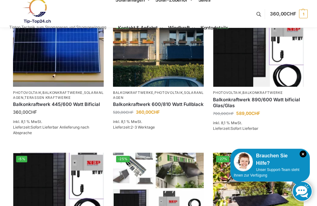  Describe the element at coordinates (248, 113) in the screenshot. I see `bdi: 589,00` at that location.